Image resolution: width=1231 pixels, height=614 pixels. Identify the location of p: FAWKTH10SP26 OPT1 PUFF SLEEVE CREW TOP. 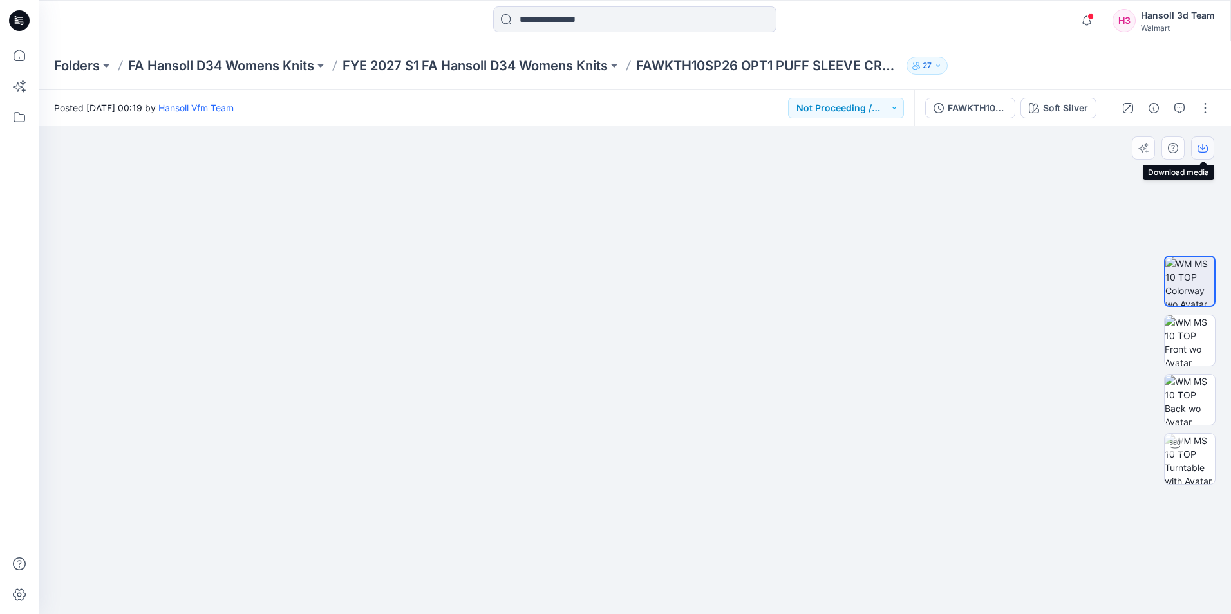
(769, 66).